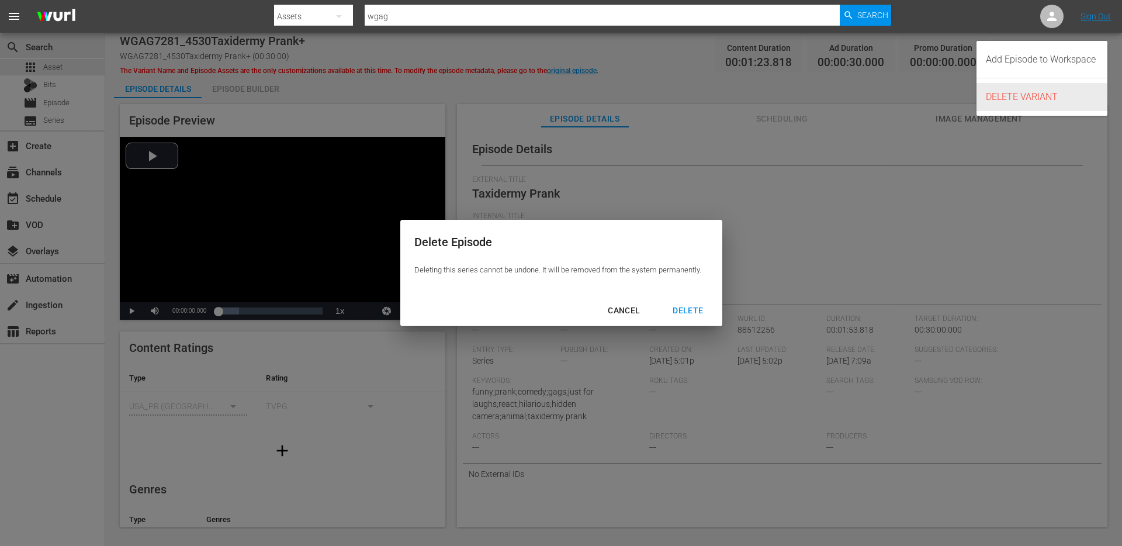 The image size is (1122, 546). What do you see at coordinates (688, 310) in the screenshot?
I see `div: DELETE` at bounding box center [688, 310].